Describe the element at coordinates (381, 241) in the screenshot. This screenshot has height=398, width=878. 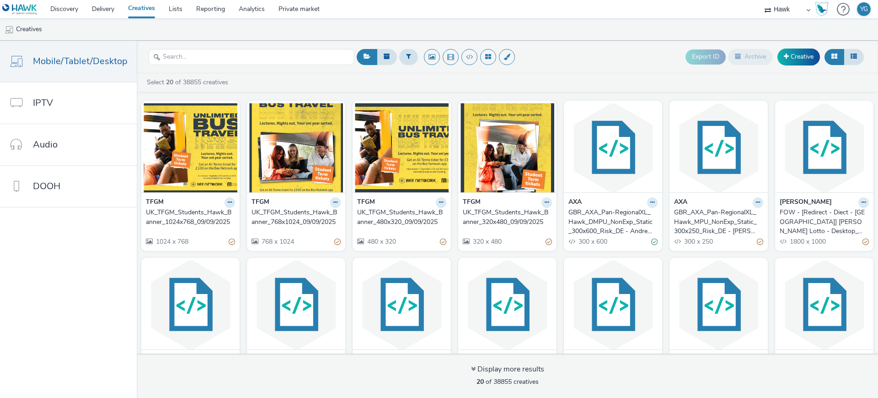
I see `span: 480 x 320` at that location.